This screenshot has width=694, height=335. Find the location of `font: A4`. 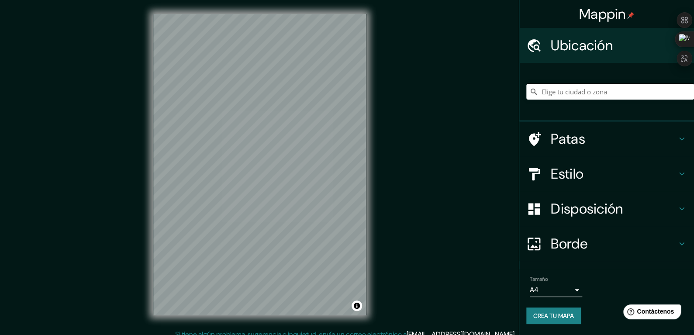

font: A4 is located at coordinates (534, 289).